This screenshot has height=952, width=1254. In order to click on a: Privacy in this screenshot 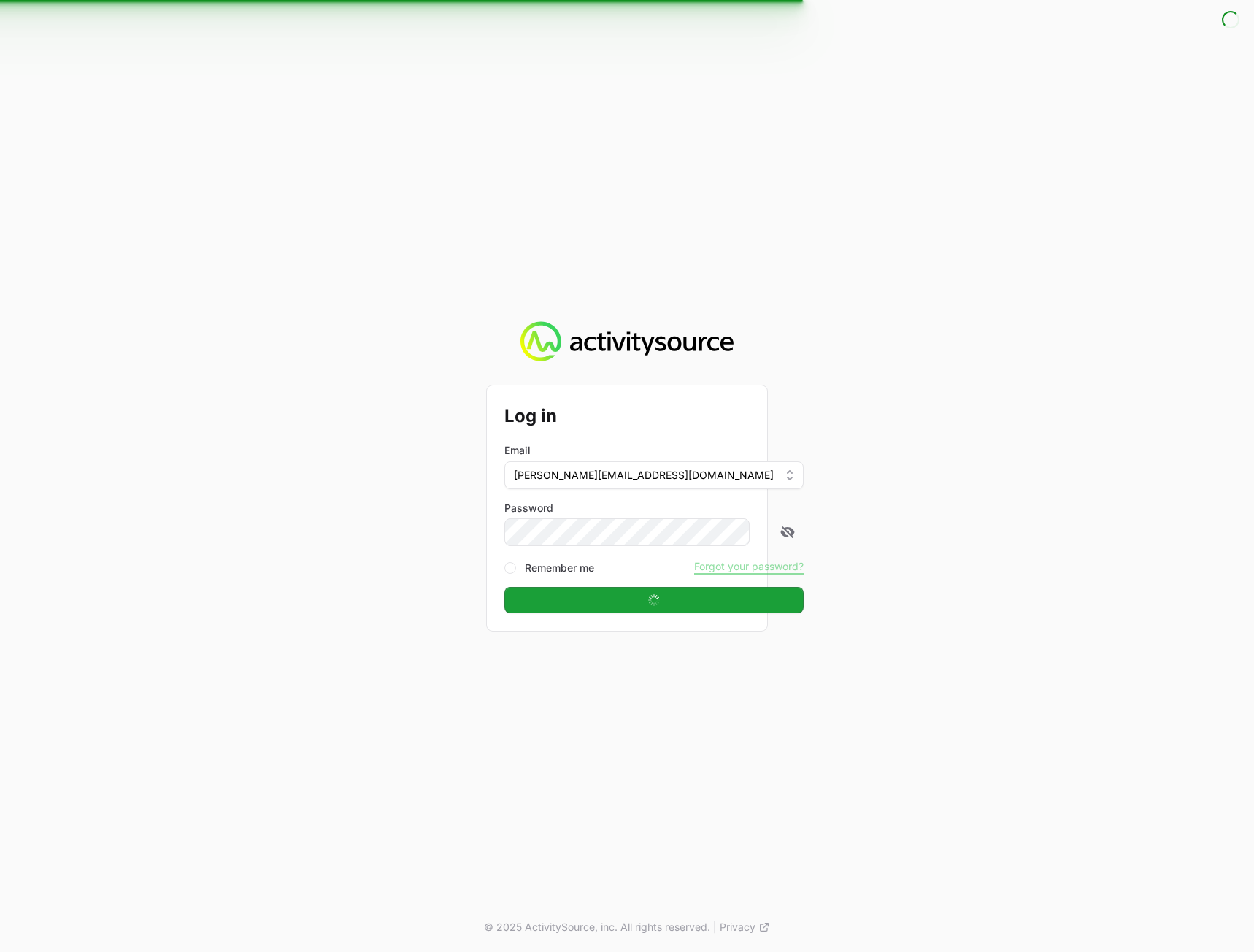, I will do `click(745, 927)`.